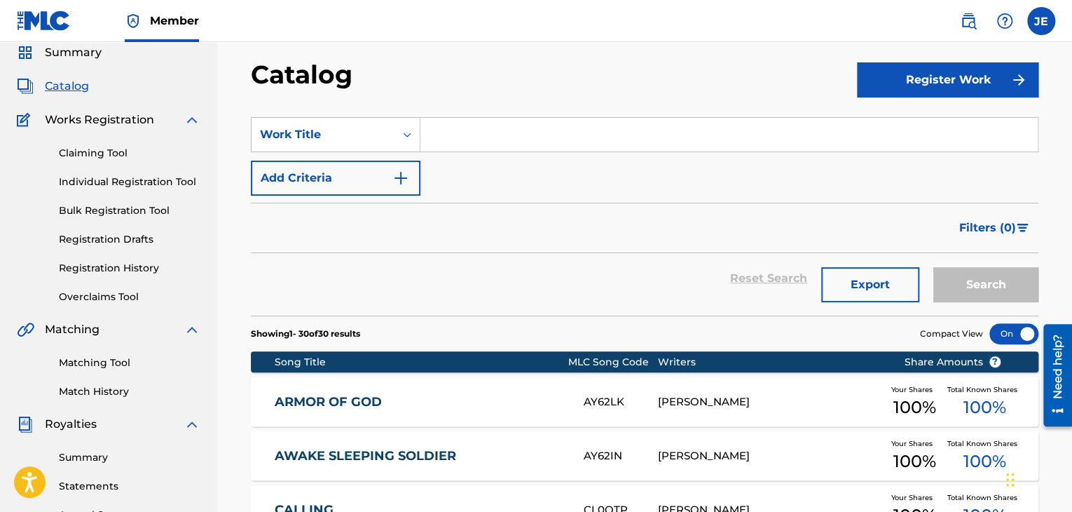 This screenshot has width=1072, height=512. Describe the element at coordinates (25, 424) in the screenshot. I see `img: Royalties` at that location.